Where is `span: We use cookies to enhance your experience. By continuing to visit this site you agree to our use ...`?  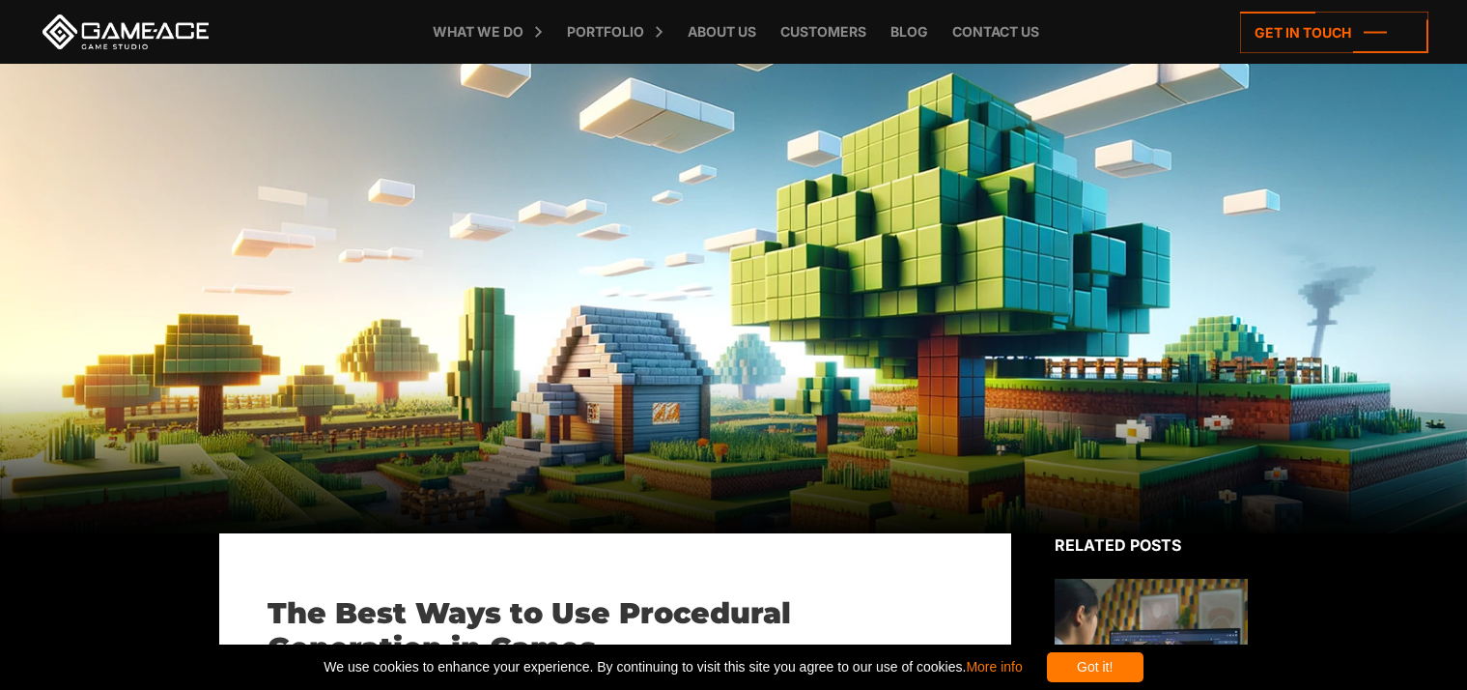
span: We use cookies to enhance your experience. By continuing to visit this site you agree to our use ... is located at coordinates (672, 666).